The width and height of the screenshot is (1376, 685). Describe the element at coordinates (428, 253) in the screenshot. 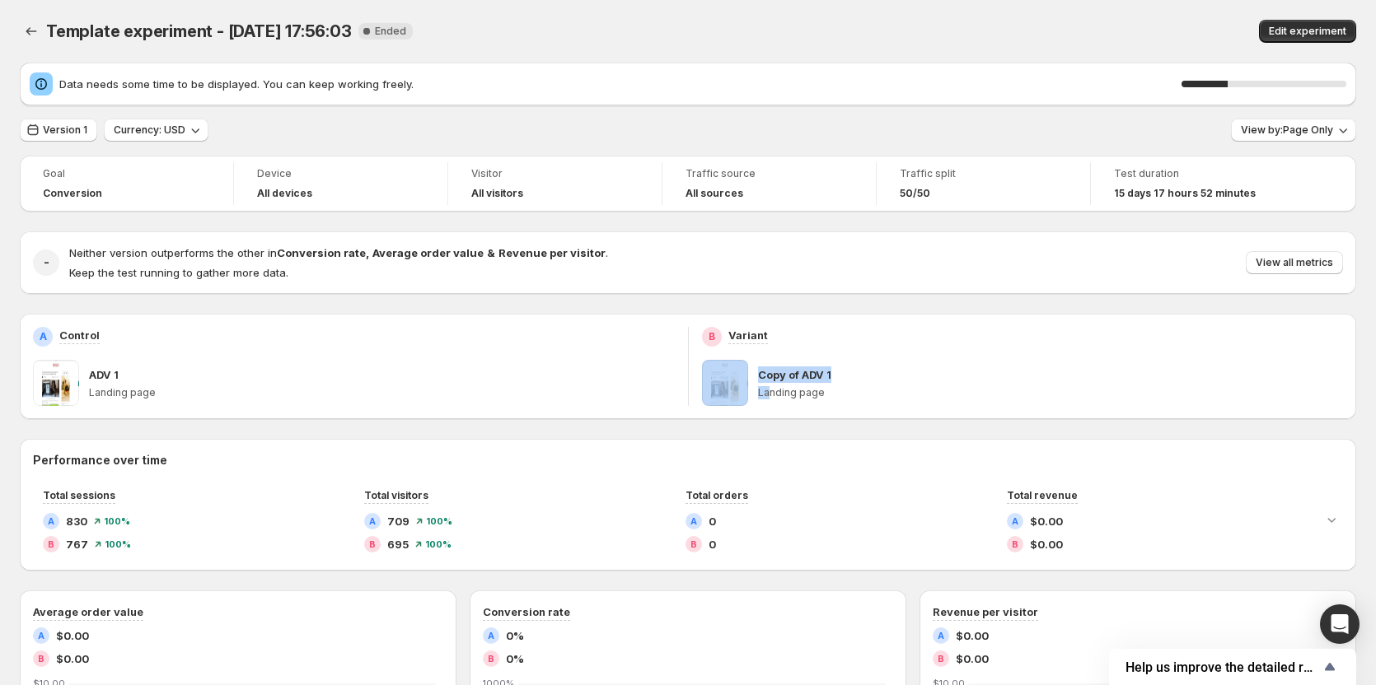

I see `strong: Average order value` at that location.